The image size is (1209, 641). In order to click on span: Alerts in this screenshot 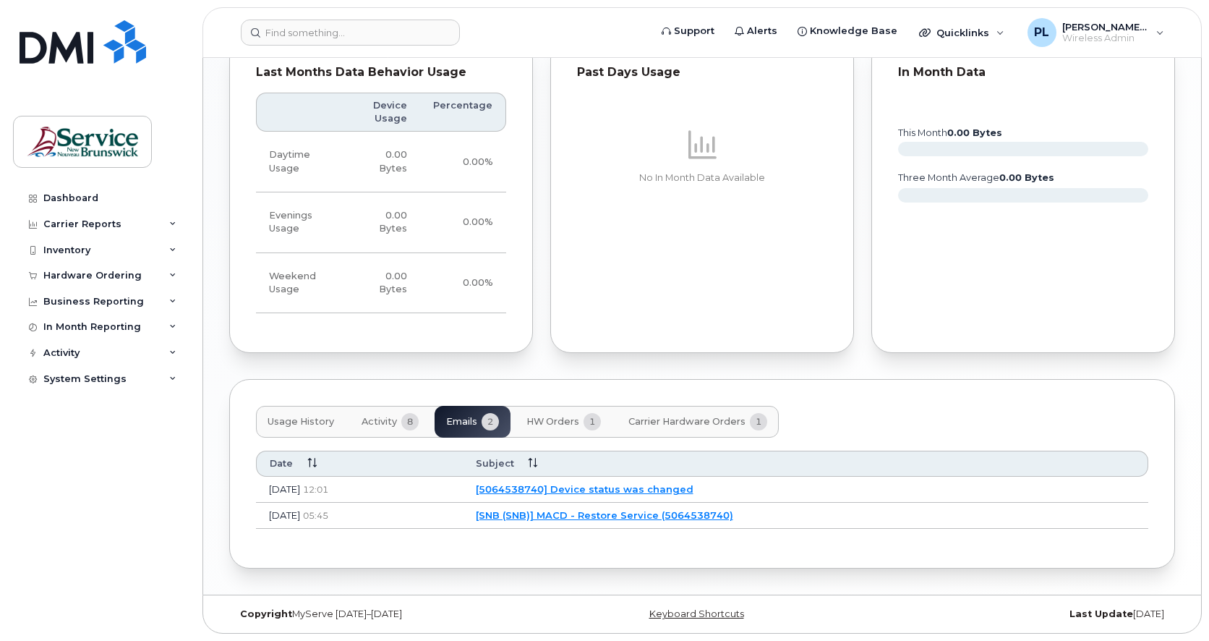, I will do `click(762, 31)`.